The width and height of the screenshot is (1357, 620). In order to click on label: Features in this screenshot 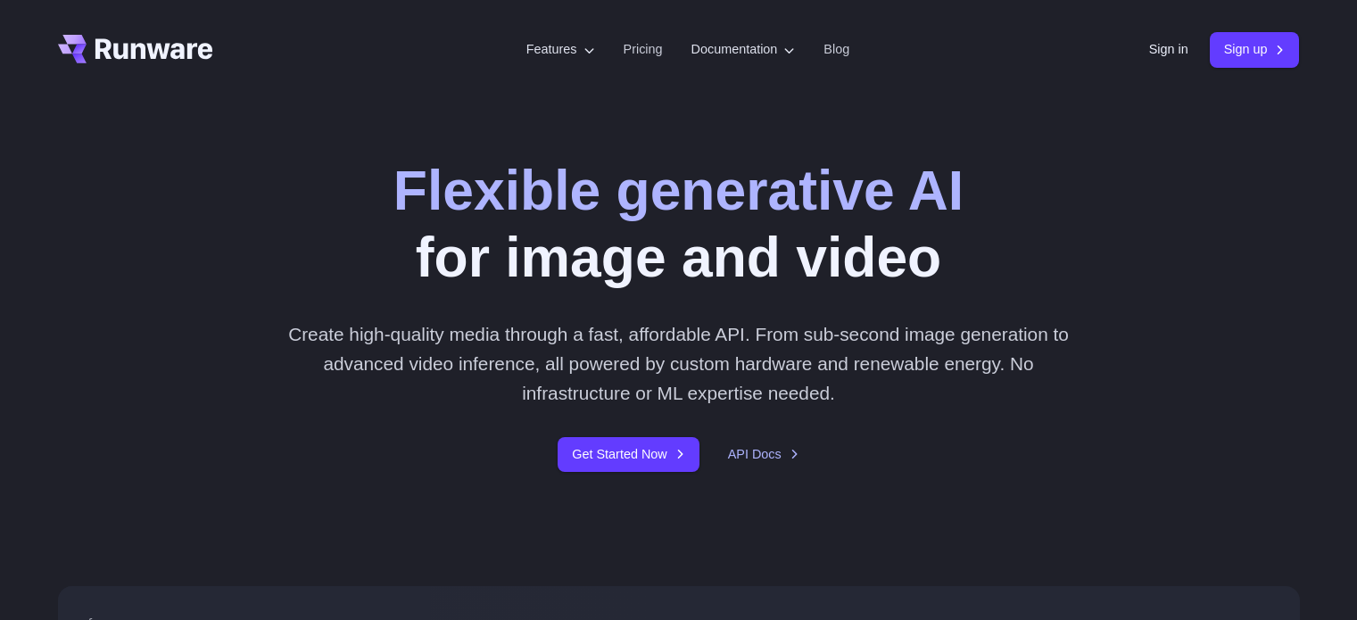, I will do `click(560, 49)`.